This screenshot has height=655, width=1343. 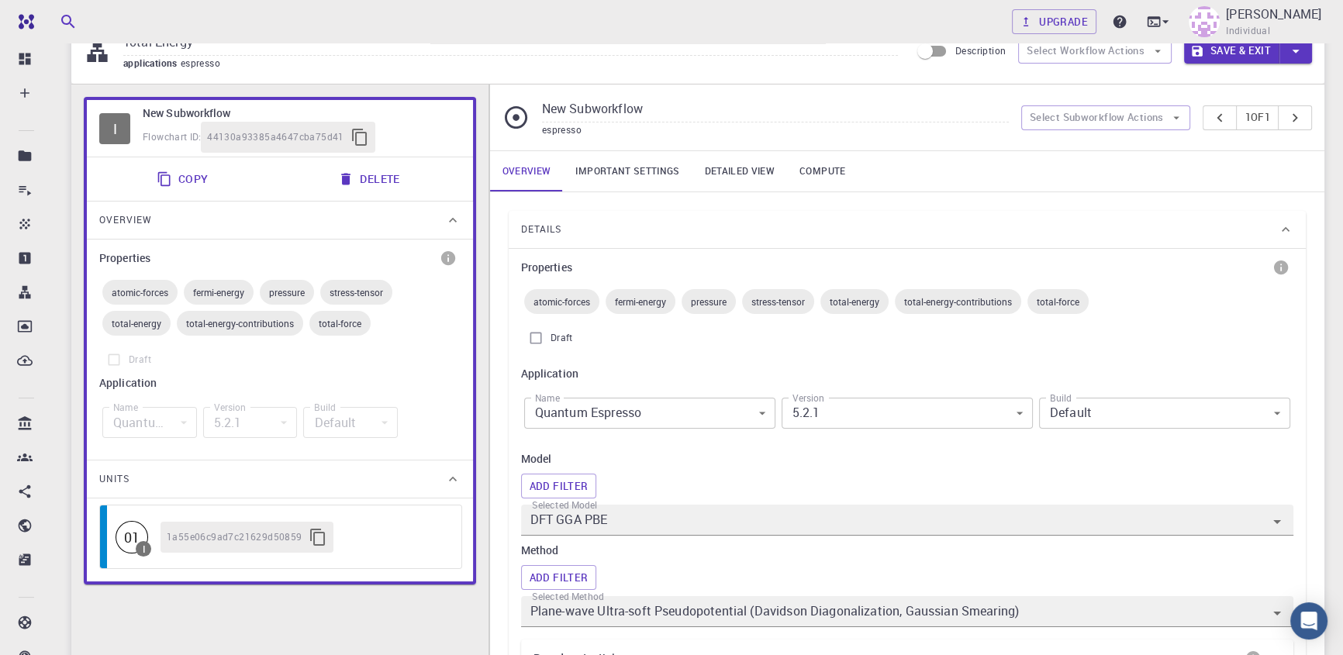 What do you see at coordinates (1204, 22) in the screenshot?
I see `img: Jong Hoon Kim` at bounding box center [1204, 22].